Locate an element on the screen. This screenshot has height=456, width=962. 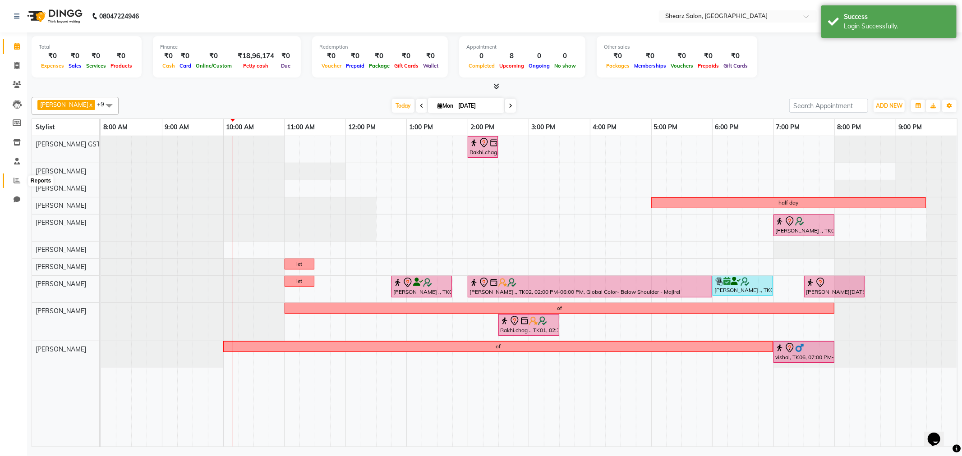
span: Prepaid is located at coordinates (355, 66).